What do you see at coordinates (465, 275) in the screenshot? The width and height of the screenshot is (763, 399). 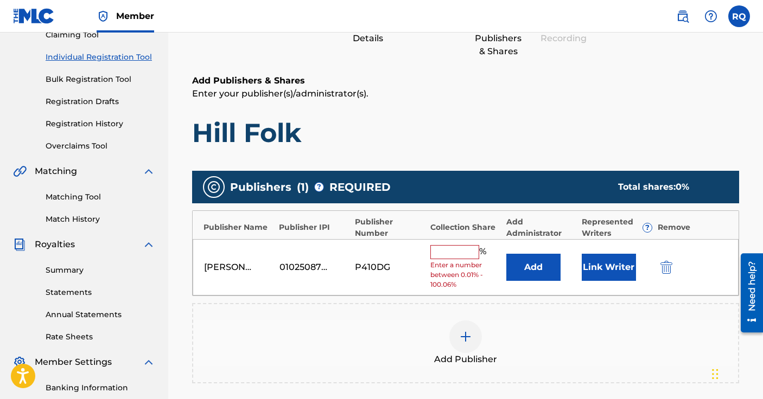 I see `span: Enter a number between 0.01% - 100.06%` at bounding box center [465, 275].